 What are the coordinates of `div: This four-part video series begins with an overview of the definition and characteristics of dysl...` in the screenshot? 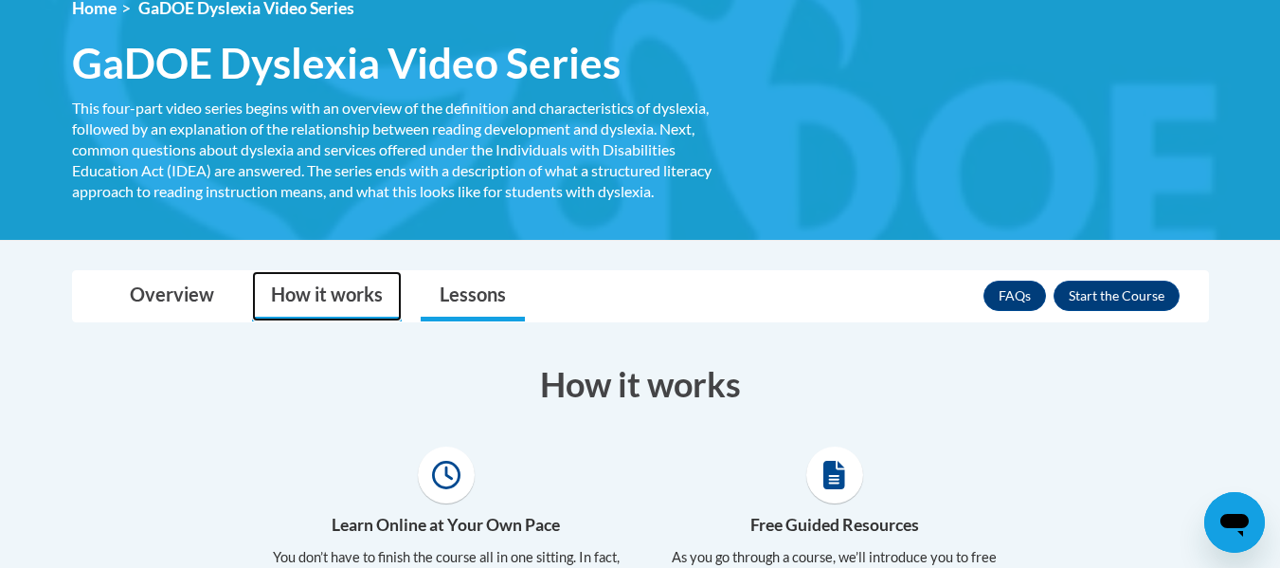 It's located at (399, 150).